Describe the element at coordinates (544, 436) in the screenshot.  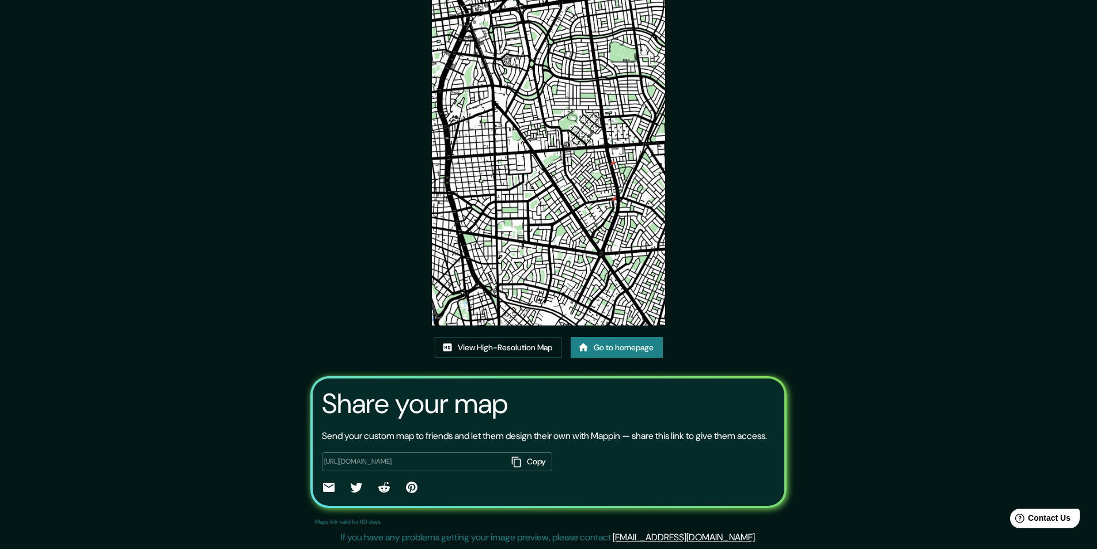
I see `p: Send your custom map to friends and let them design their own with Mappin — share this link to gi...` at that location.